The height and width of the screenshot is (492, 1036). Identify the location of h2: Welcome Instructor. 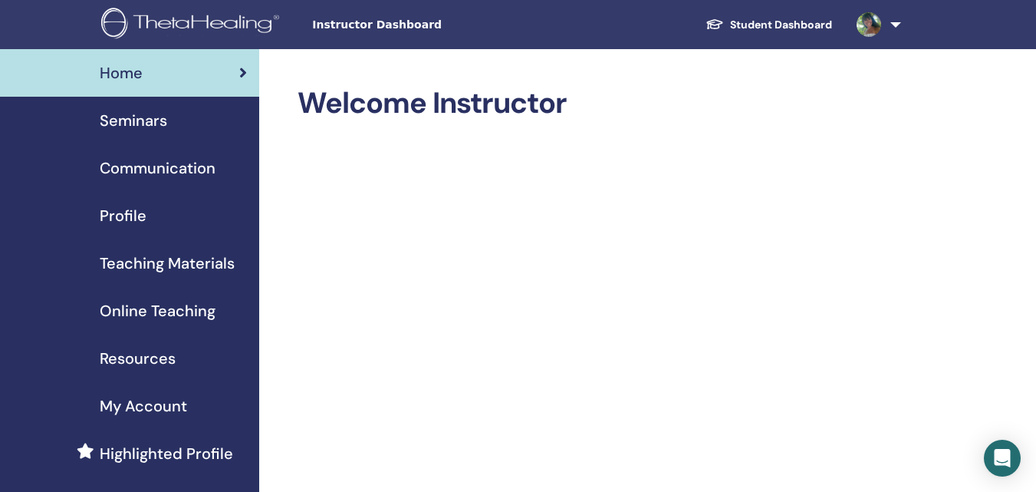
(597, 104).